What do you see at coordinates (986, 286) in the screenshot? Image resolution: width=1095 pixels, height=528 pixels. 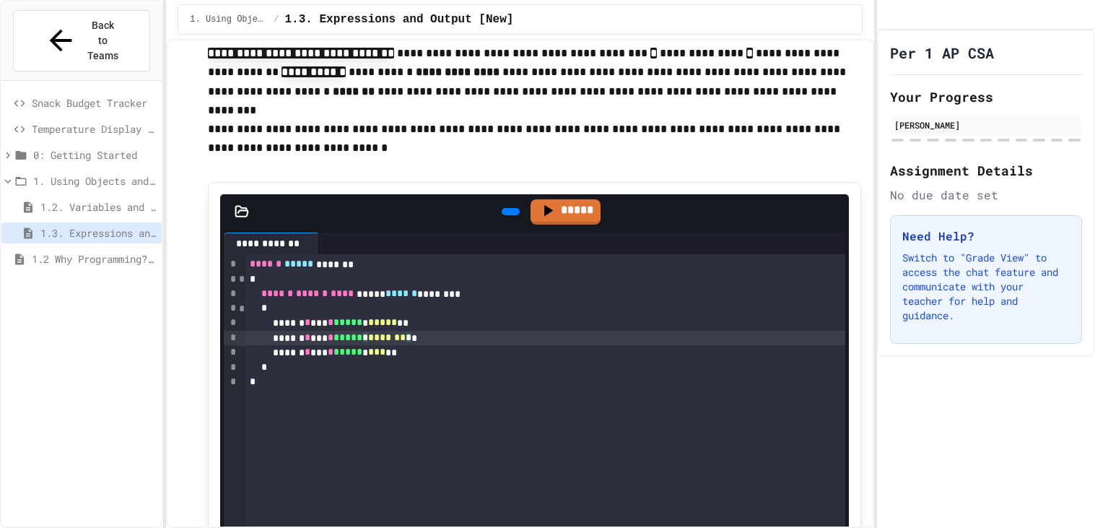 I see `p: Switch to "Grade View" to access the chat feature and communicate with your teacher for help and ...` at bounding box center [986, 286].